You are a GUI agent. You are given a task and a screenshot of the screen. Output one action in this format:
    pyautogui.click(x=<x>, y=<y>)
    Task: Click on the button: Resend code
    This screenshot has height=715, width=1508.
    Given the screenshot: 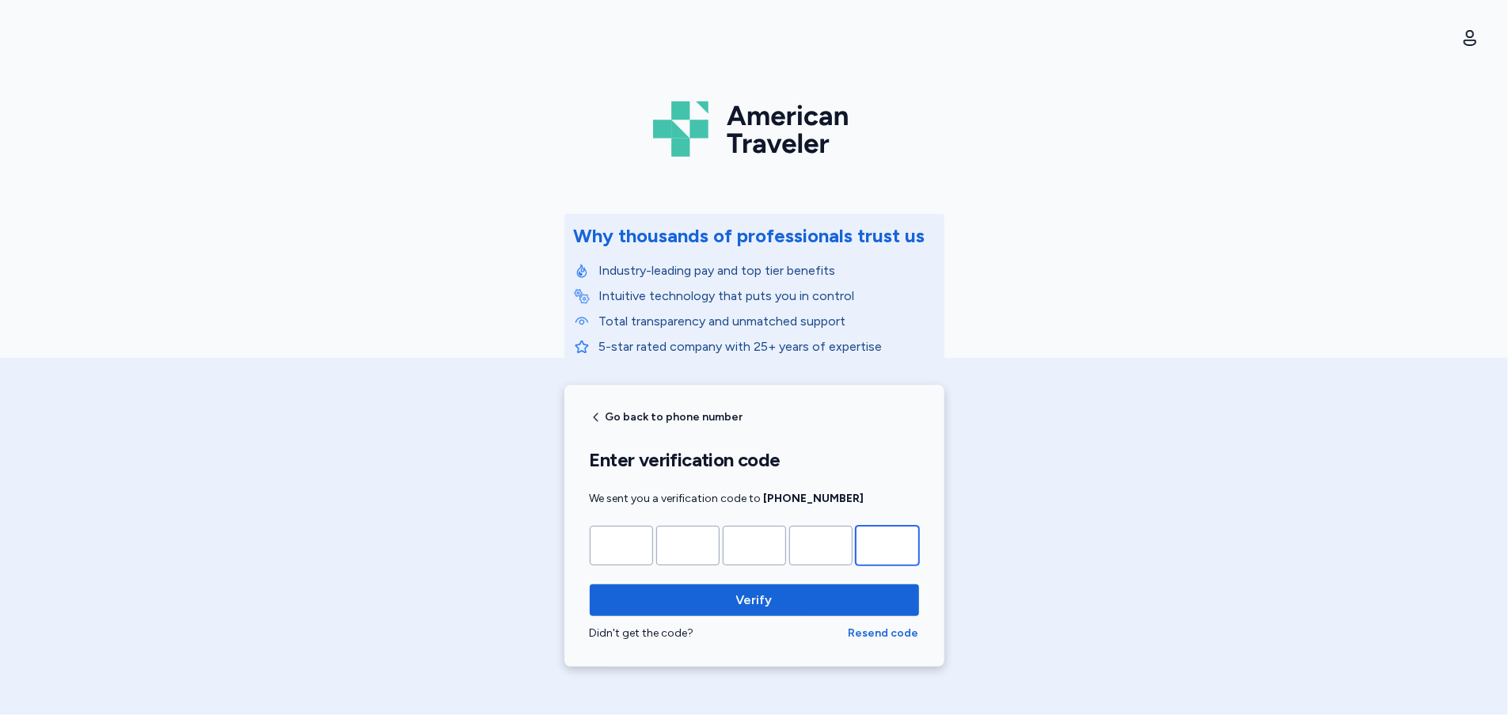 What is the action you would take?
    pyautogui.click(x=883, y=633)
    